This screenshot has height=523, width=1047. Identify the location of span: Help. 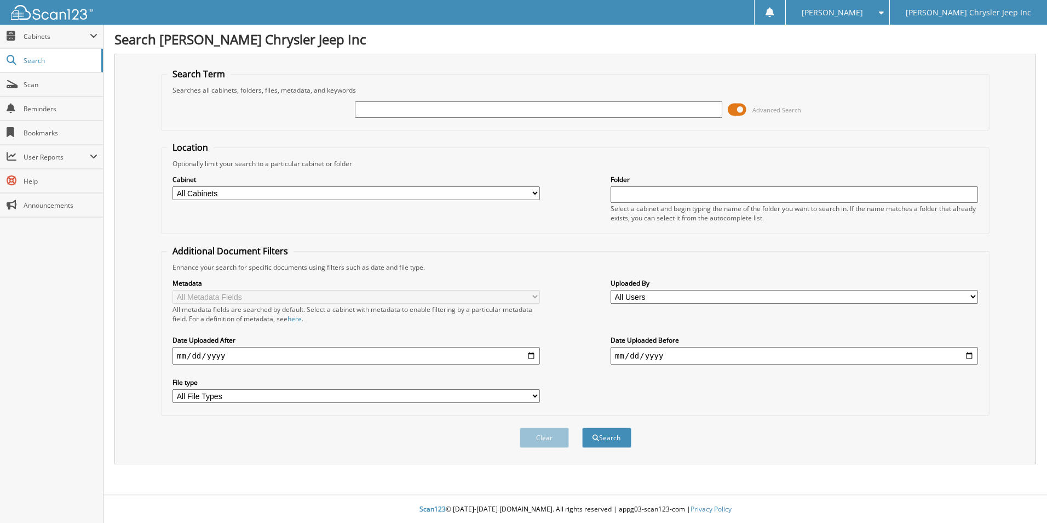
(60, 181).